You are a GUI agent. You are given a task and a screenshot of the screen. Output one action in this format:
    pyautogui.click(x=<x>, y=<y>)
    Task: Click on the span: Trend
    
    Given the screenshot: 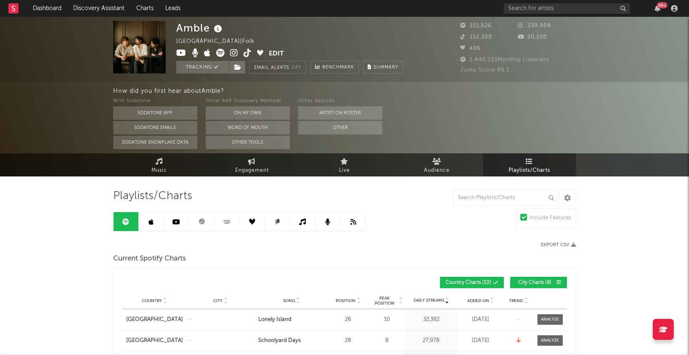 What is the action you would take?
    pyautogui.click(x=516, y=301)
    